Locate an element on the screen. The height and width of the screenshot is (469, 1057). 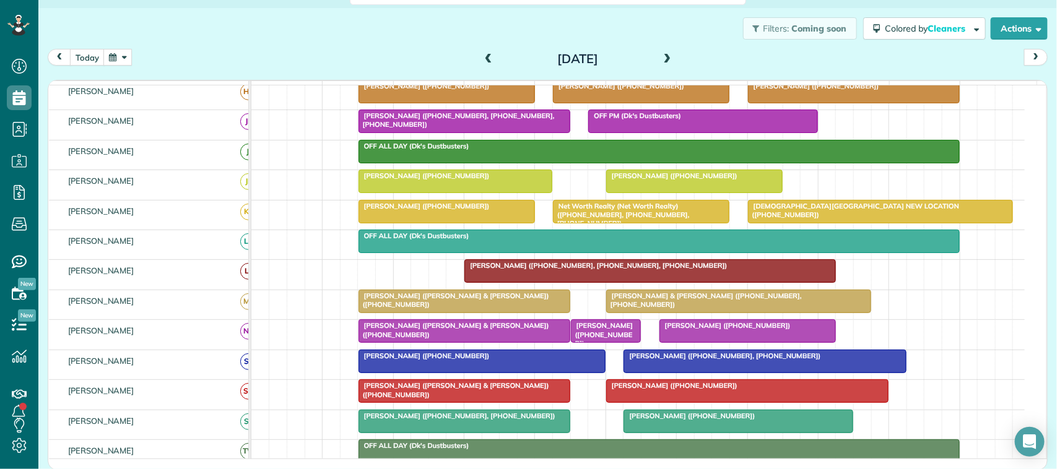
span: LF is located at coordinates (248, 271).